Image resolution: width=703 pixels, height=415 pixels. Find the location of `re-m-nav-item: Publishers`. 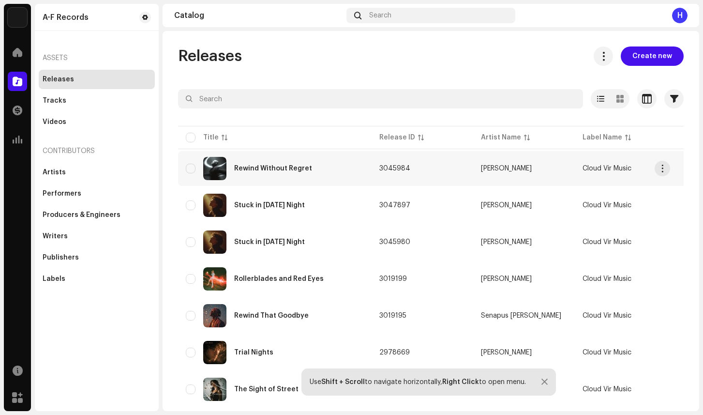

re-m-nav-item: Publishers is located at coordinates (97, 258).